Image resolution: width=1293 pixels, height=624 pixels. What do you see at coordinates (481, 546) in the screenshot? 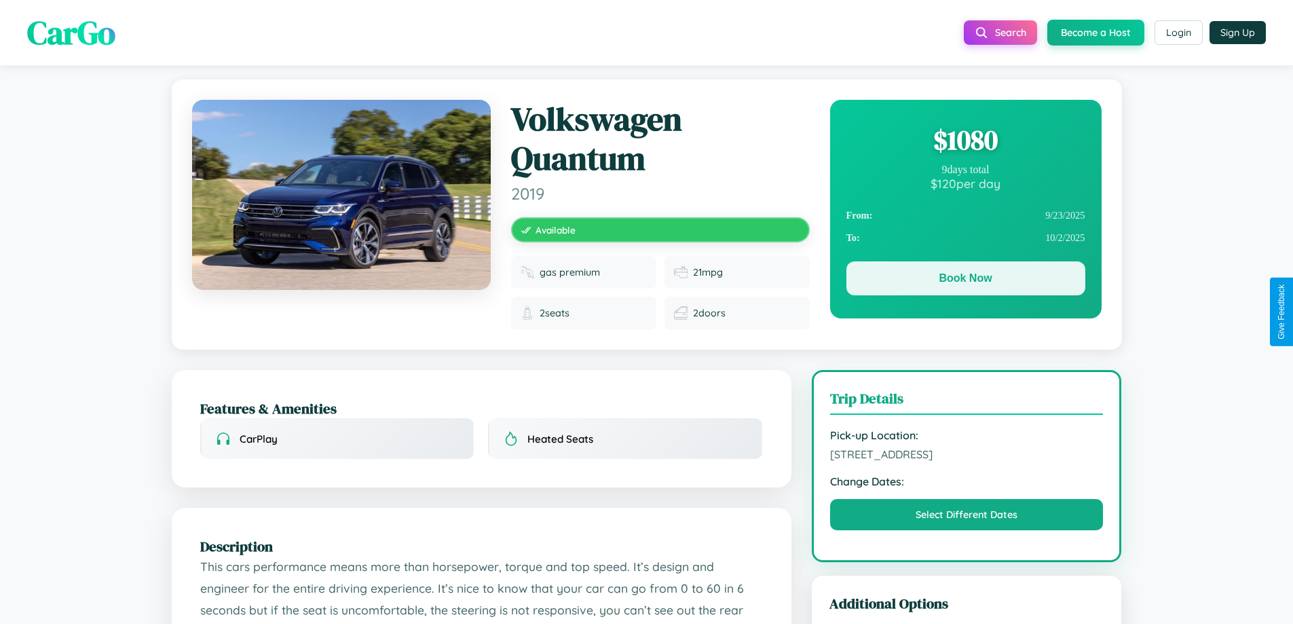
I see `h2: Description` at bounding box center [481, 546].